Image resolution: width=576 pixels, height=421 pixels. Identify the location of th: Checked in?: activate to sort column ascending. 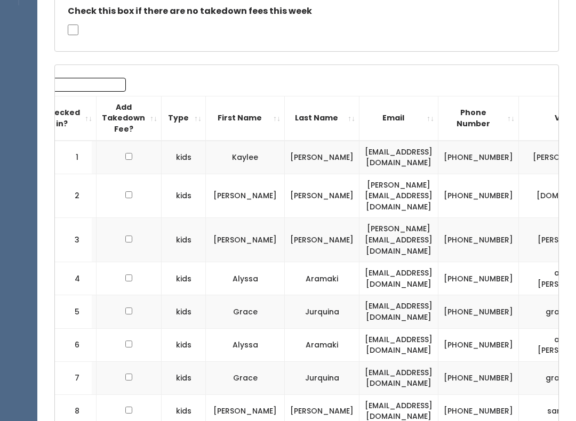
(67, 118).